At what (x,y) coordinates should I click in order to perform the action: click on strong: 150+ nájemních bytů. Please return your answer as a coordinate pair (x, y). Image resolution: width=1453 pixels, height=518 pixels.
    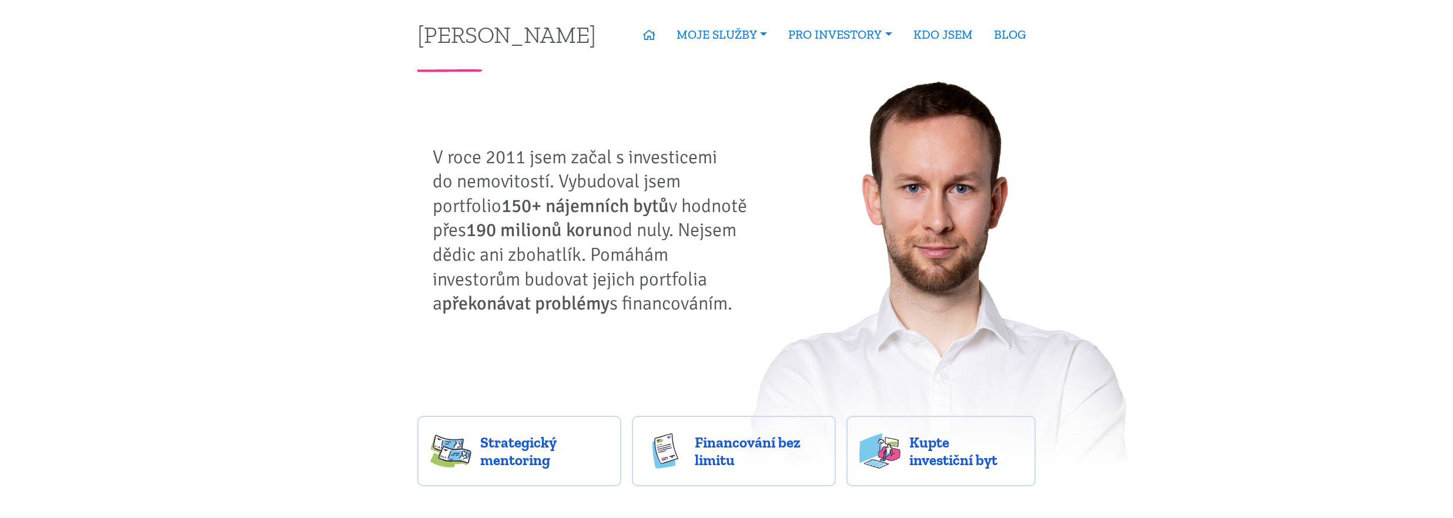
    Looking at the image, I should click on (585, 206).